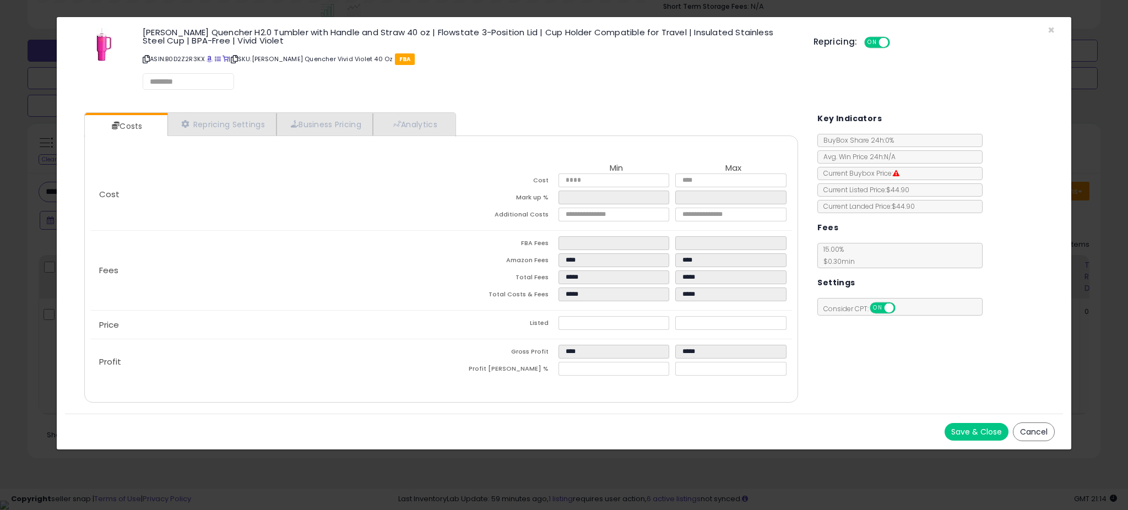  I want to click on span: Current Landed Price: $44.90, so click(866, 206).